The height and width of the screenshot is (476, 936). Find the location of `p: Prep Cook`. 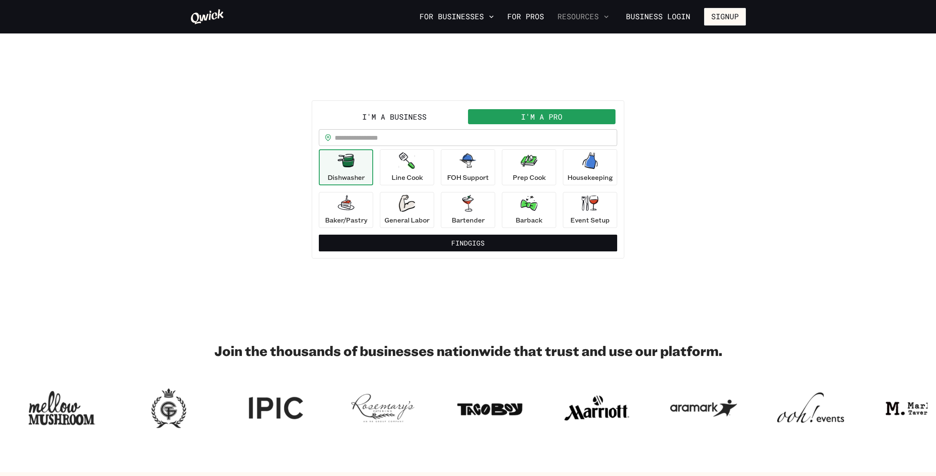

p: Prep Cook is located at coordinates (529, 177).